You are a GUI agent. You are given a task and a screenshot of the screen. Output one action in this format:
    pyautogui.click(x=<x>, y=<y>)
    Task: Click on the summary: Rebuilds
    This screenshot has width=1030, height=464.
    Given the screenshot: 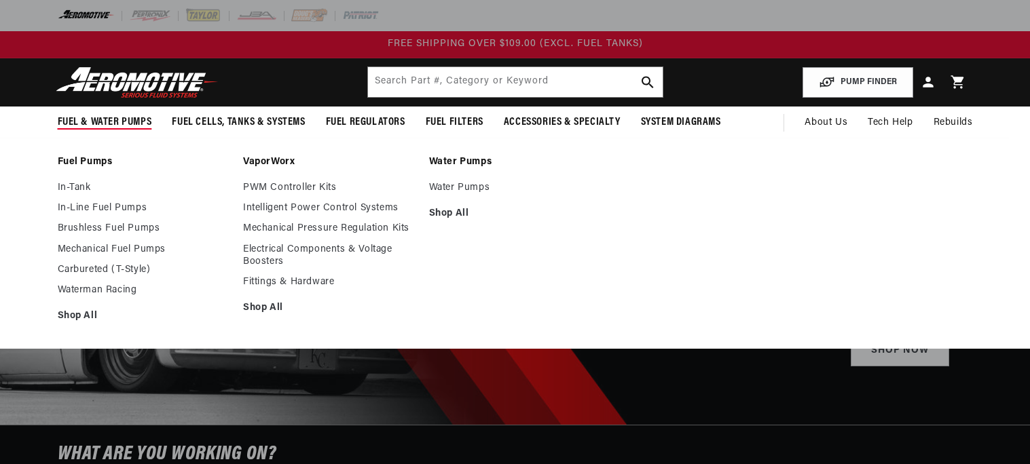 What is the action you would take?
    pyautogui.click(x=953, y=123)
    